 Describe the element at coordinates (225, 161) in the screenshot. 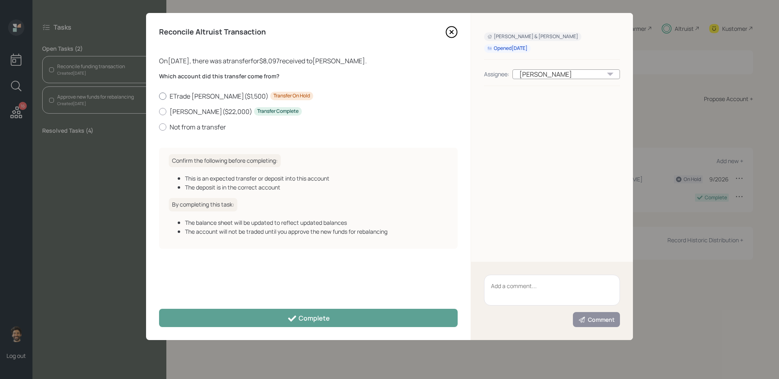

I see `h6: Confirm the following before completing:` at that location.